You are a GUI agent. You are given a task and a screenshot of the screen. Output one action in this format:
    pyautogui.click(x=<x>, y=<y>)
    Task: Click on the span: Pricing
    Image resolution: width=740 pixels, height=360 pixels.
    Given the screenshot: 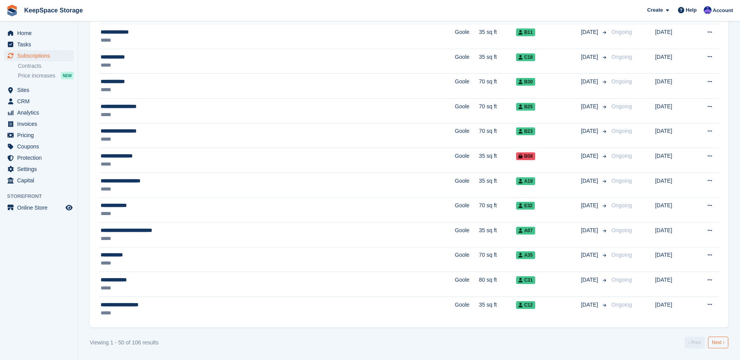 What is the action you would take?
    pyautogui.click(x=41, y=135)
    